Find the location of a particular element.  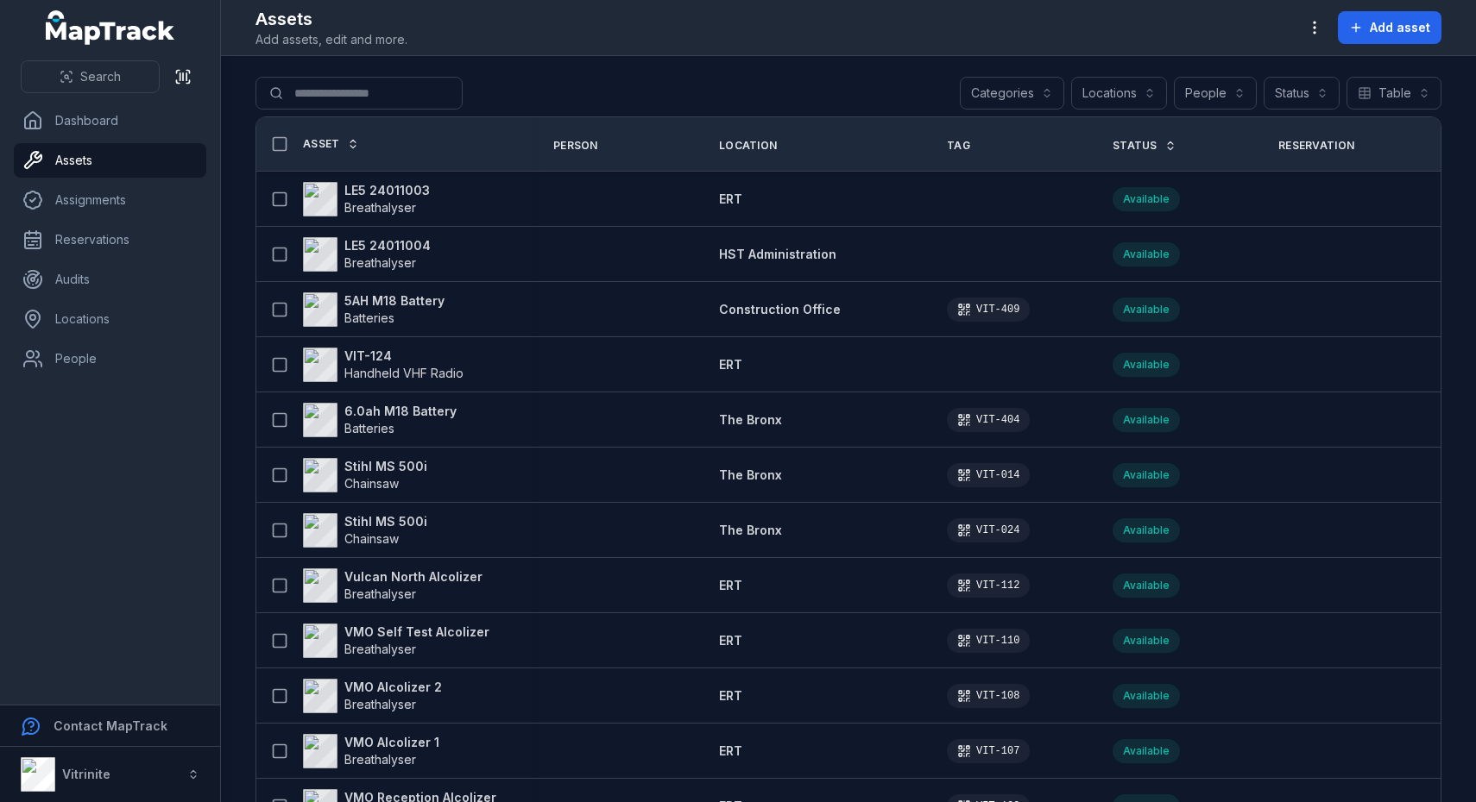

button: Search is located at coordinates (90, 77).